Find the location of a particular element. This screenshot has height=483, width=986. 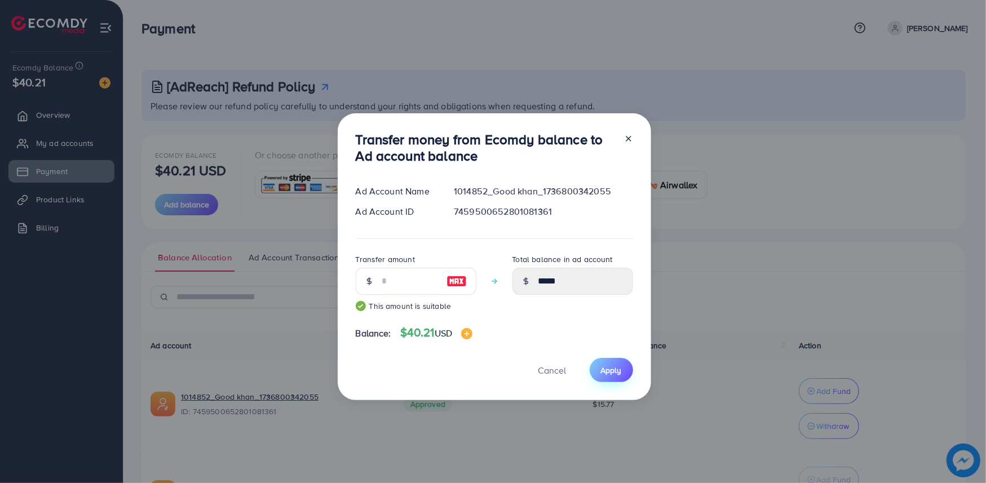

img: guide is located at coordinates (361, 306).